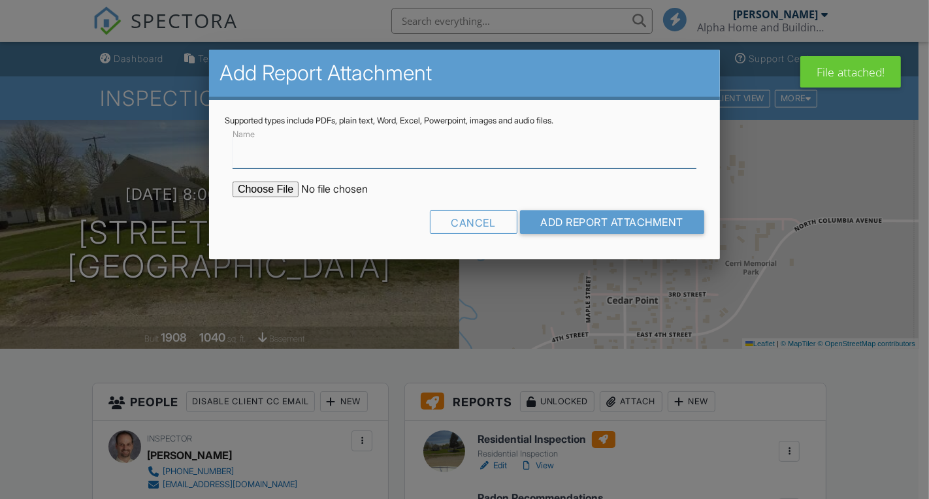 This screenshot has width=929, height=499. Describe the element at coordinates (464, 121) in the screenshot. I see `div: Supported types include PDFs, plain text, Word, Excel, Powerpoint, images and audio files.` at that location.